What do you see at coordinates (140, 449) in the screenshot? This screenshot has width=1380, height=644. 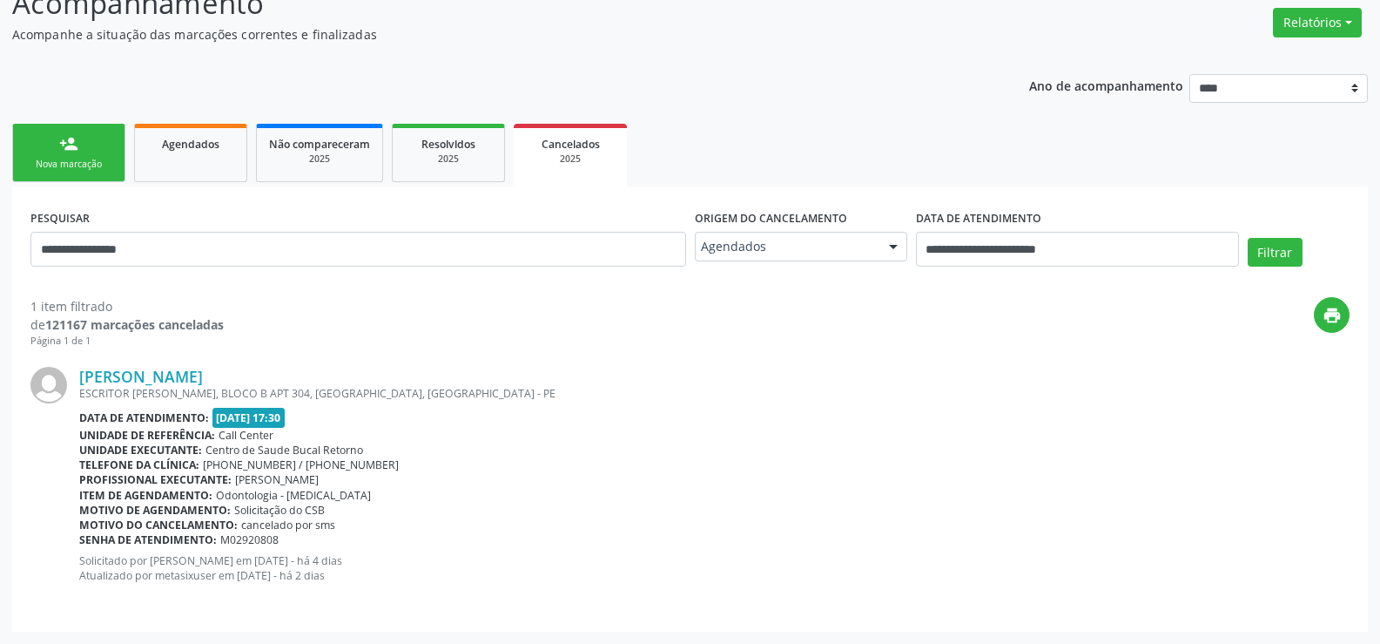 I see `b: Unidade executante:` at bounding box center [140, 449].